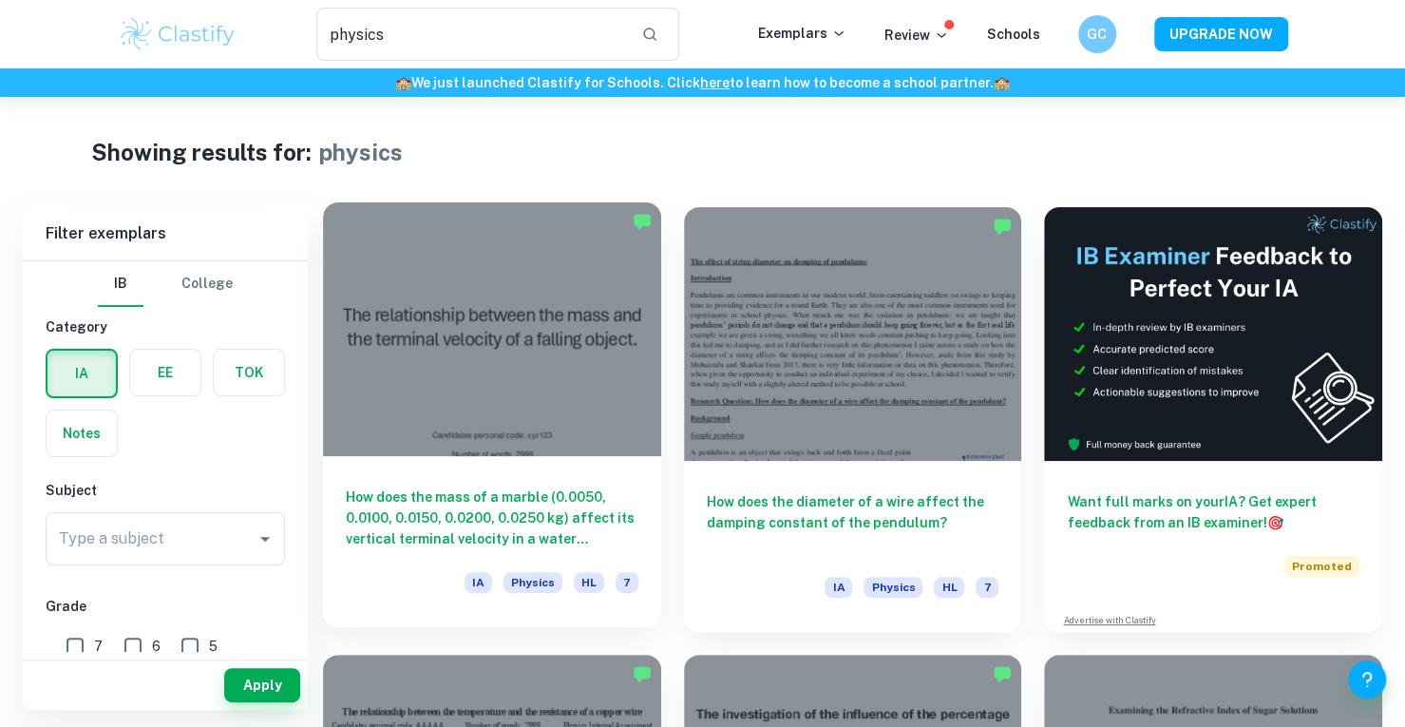 This screenshot has height=727, width=1405. What do you see at coordinates (702, 83) in the screenshot?
I see `h6: We just launched Clastify for Schools. Click to learn how to become a school partner.` at bounding box center [702, 83].